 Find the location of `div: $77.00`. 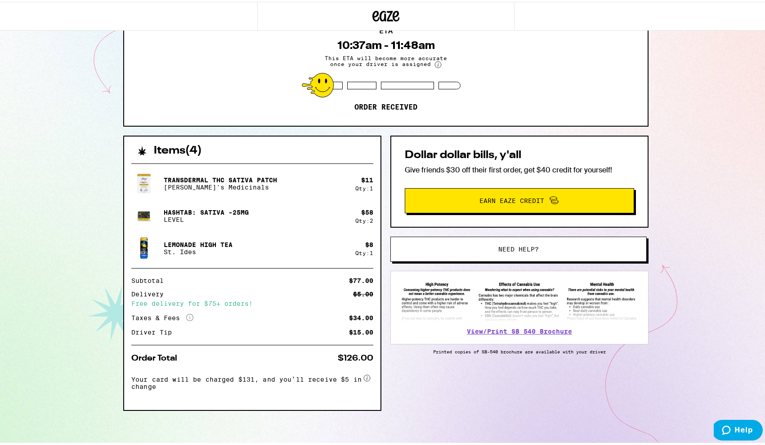

div: $77.00 is located at coordinates (361, 279).